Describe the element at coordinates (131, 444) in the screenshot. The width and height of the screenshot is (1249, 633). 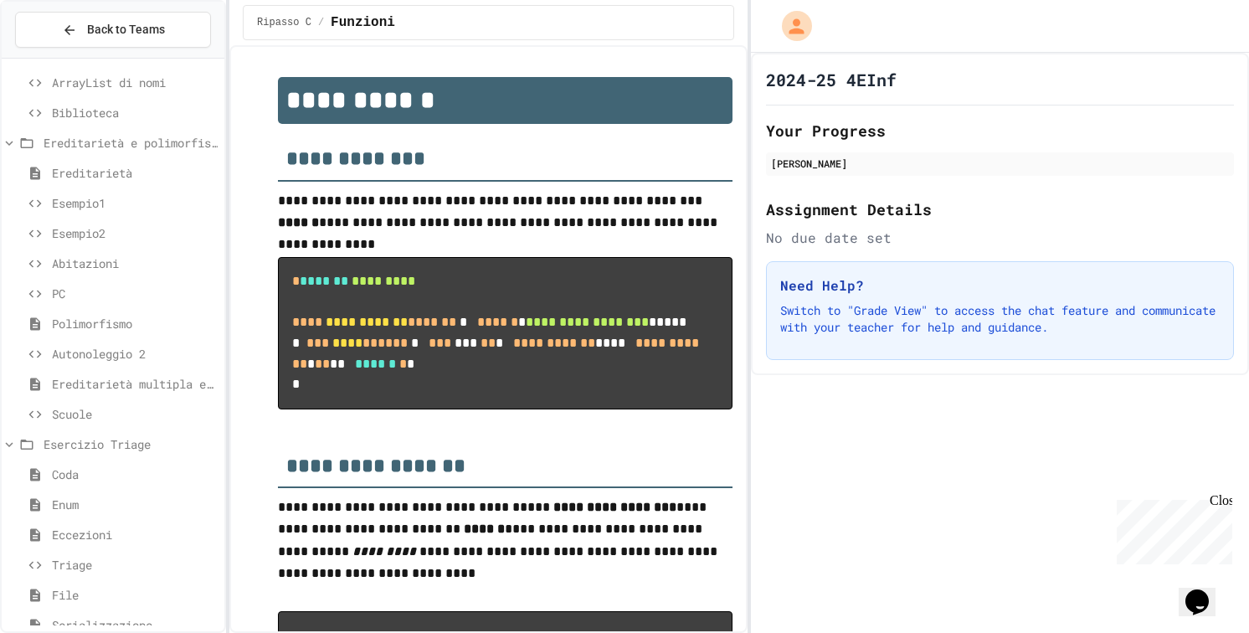
I see `span: Esercizio Triage` at that location.